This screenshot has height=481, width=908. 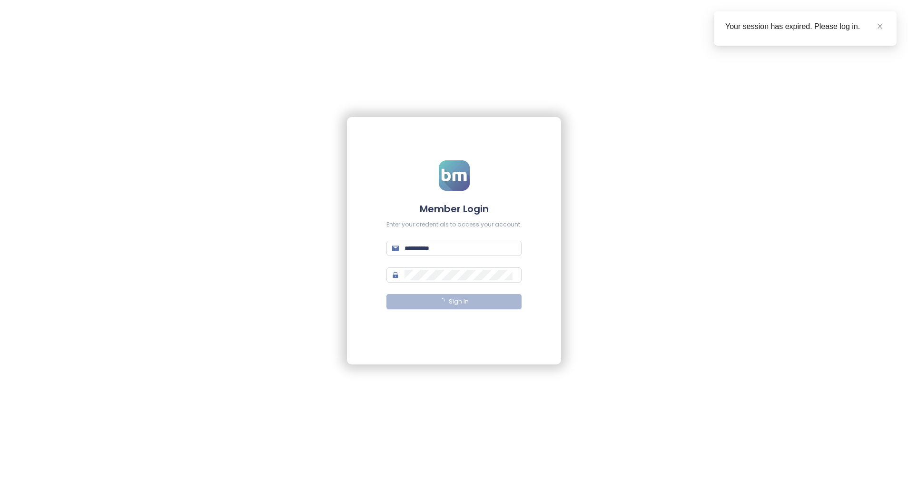 What do you see at coordinates (459, 302) in the screenshot?
I see `span: Sign In` at bounding box center [459, 302].